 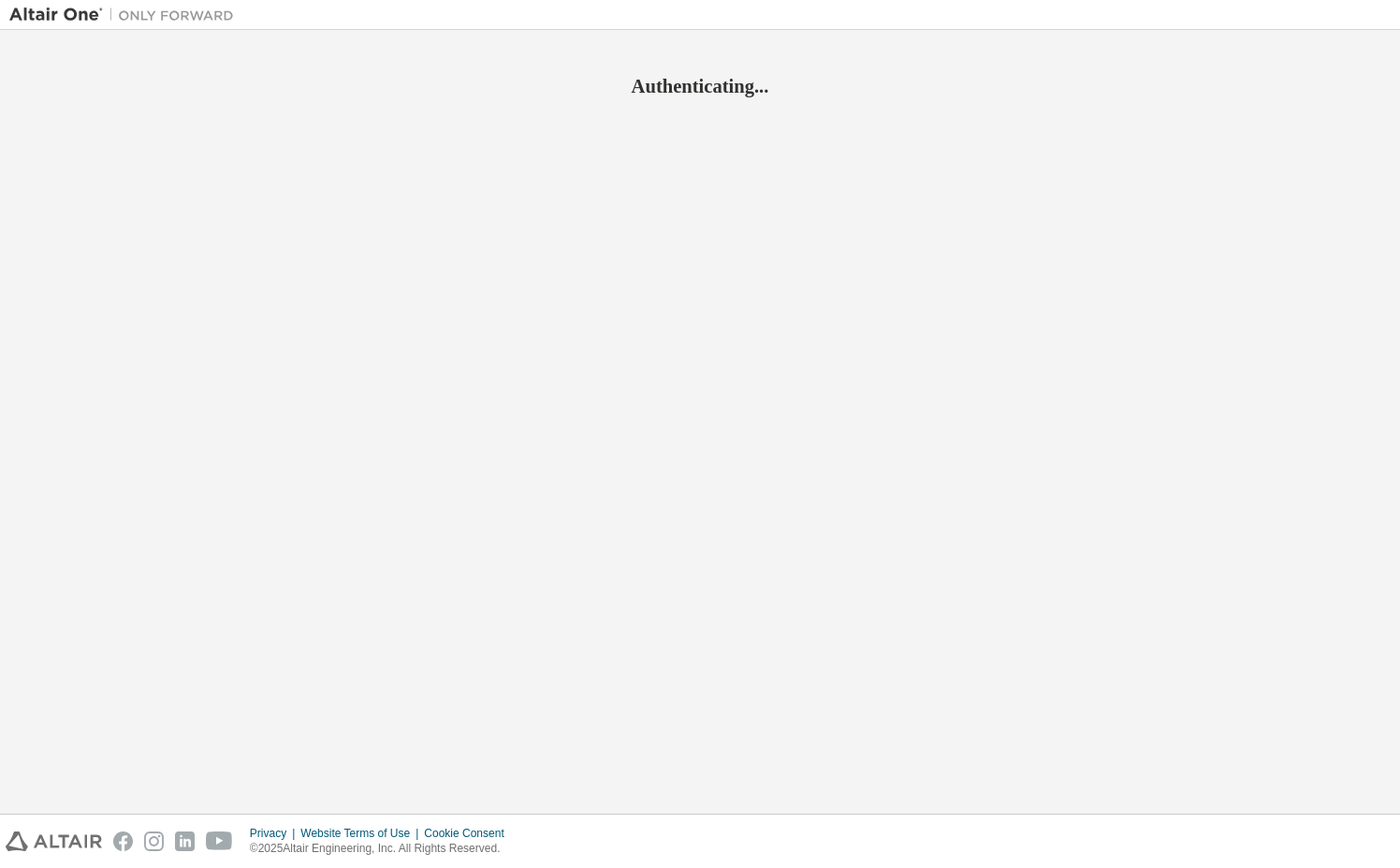 What do you see at coordinates (469, 834) in the screenshot?
I see `div: Cookie Consent` at bounding box center [469, 834].